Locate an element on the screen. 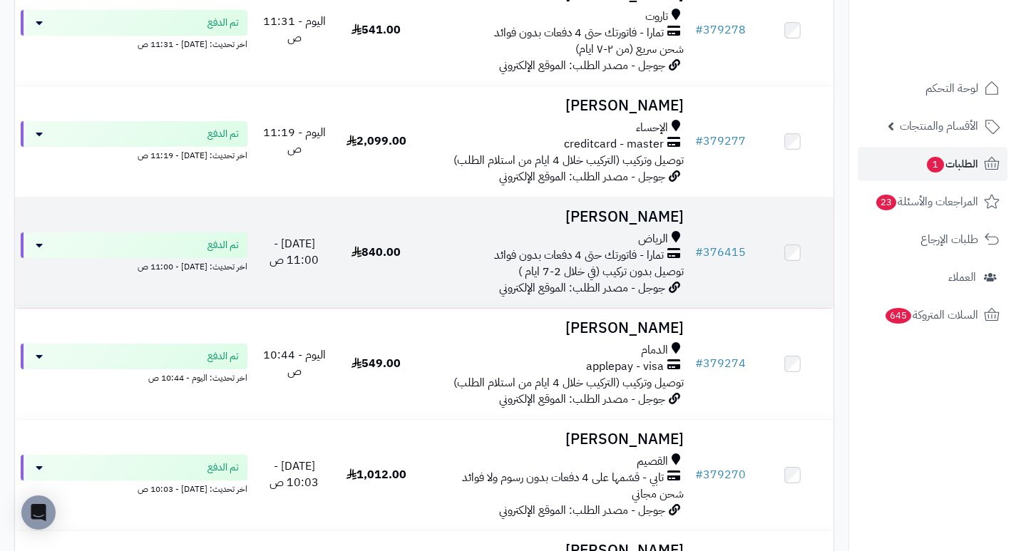 This screenshot has height=551, width=1016. span: creditcard - master is located at coordinates (614, 144).